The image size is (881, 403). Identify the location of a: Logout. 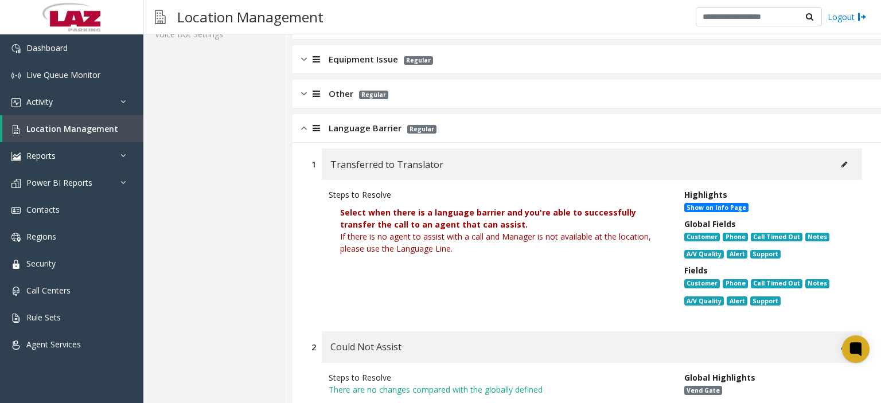
(847, 17).